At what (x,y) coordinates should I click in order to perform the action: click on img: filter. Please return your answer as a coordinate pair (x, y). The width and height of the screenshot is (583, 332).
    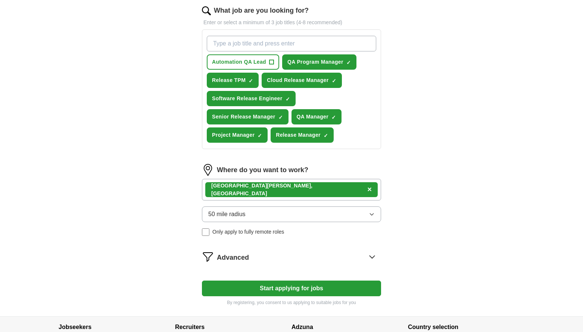
    Looking at the image, I should click on (208, 257).